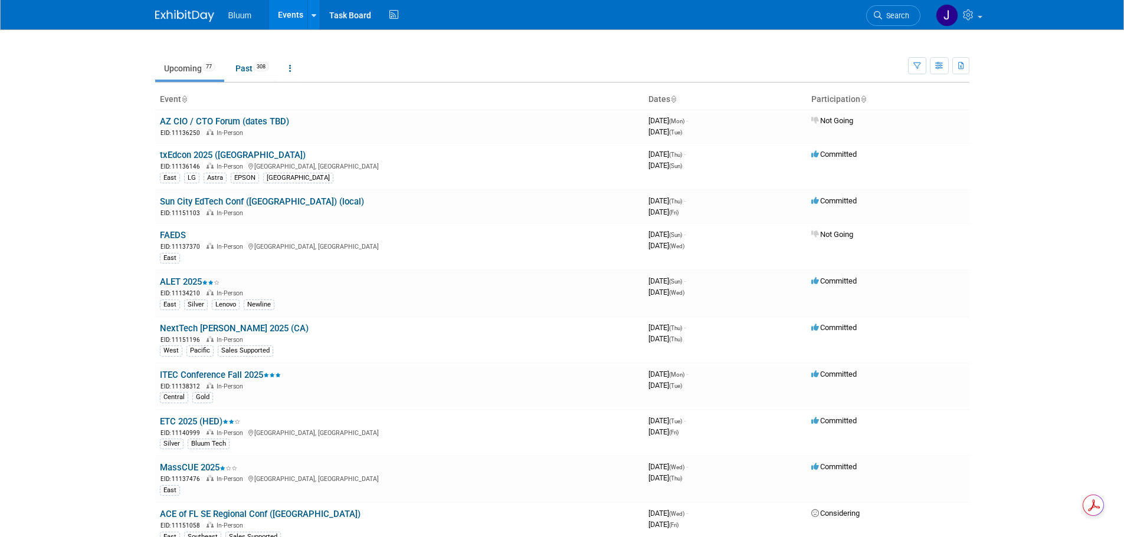 This screenshot has height=537, width=1124. What do you see at coordinates (225, 305) in the screenshot?
I see `div: Lenovo` at bounding box center [225, 305].